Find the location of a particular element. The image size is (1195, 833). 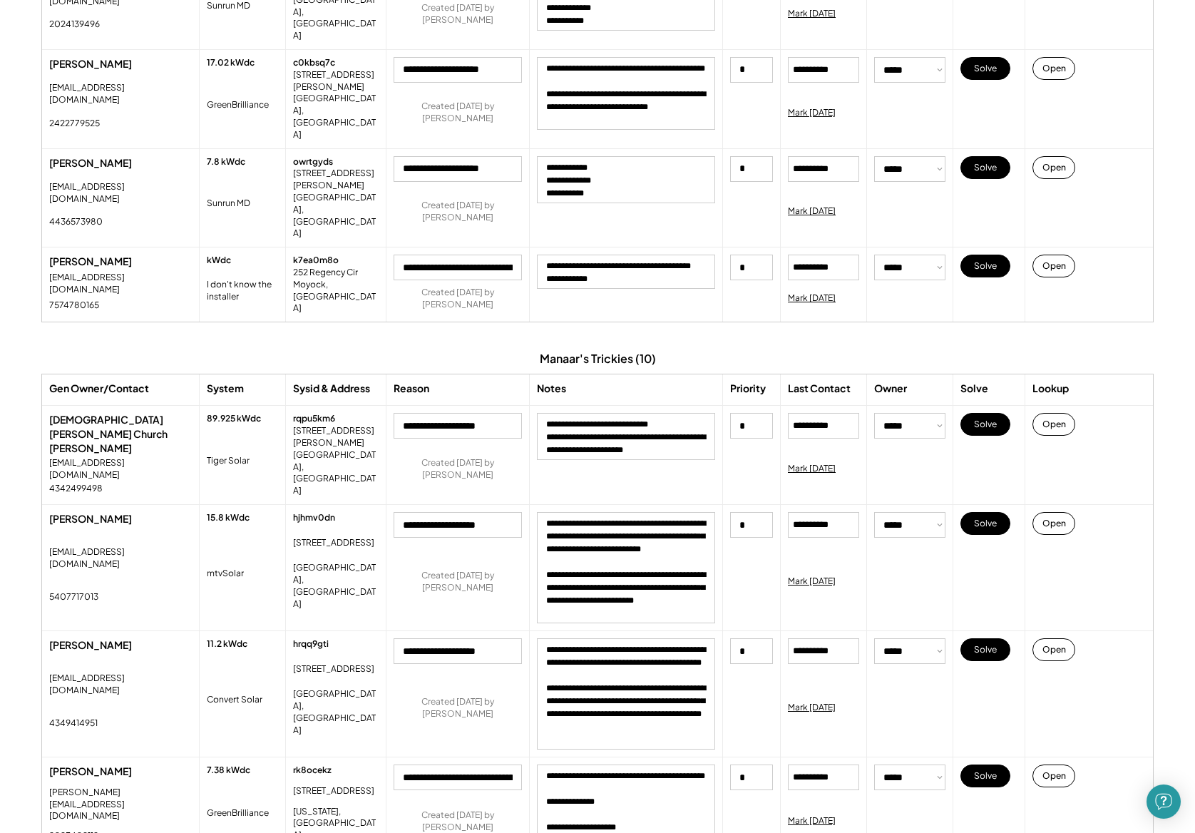

div: 7.38 kWdc is located at coordinates (228, 770).